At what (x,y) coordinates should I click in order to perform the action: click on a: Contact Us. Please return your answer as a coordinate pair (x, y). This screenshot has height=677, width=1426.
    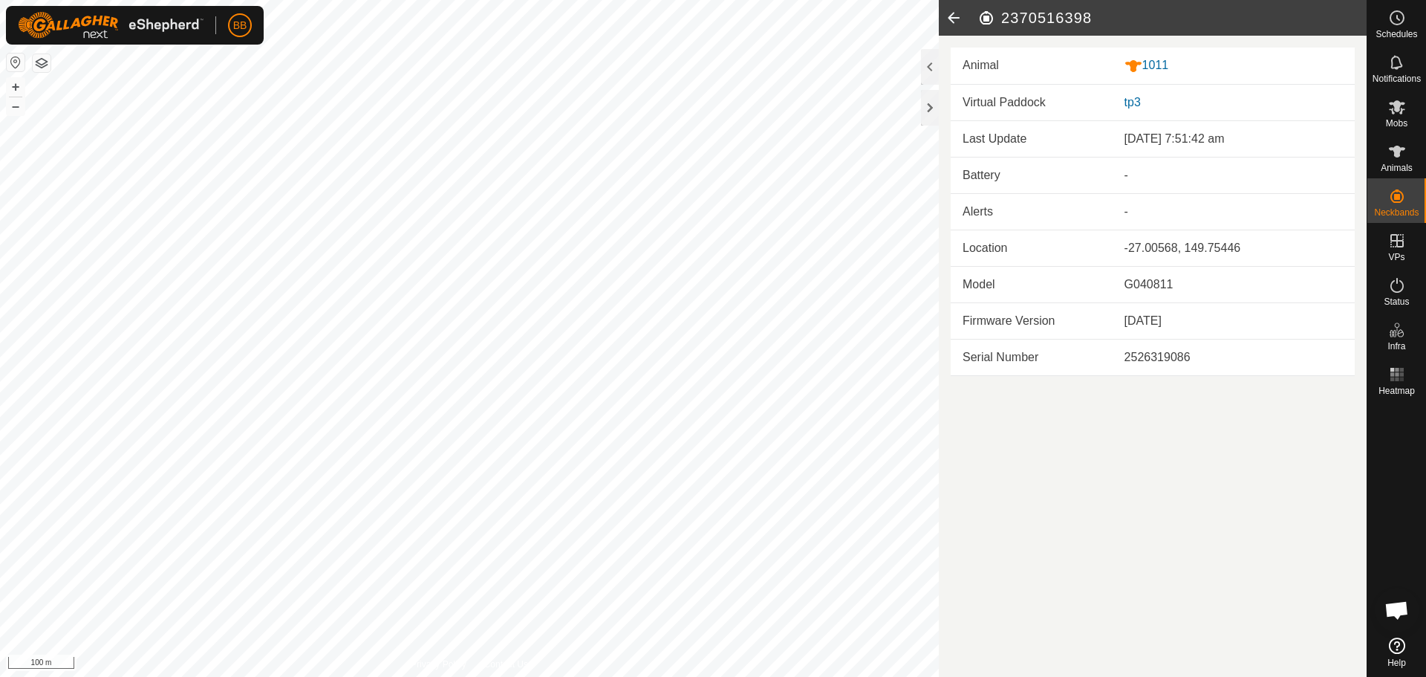
    Looking at the image, I should click on (506, 664).